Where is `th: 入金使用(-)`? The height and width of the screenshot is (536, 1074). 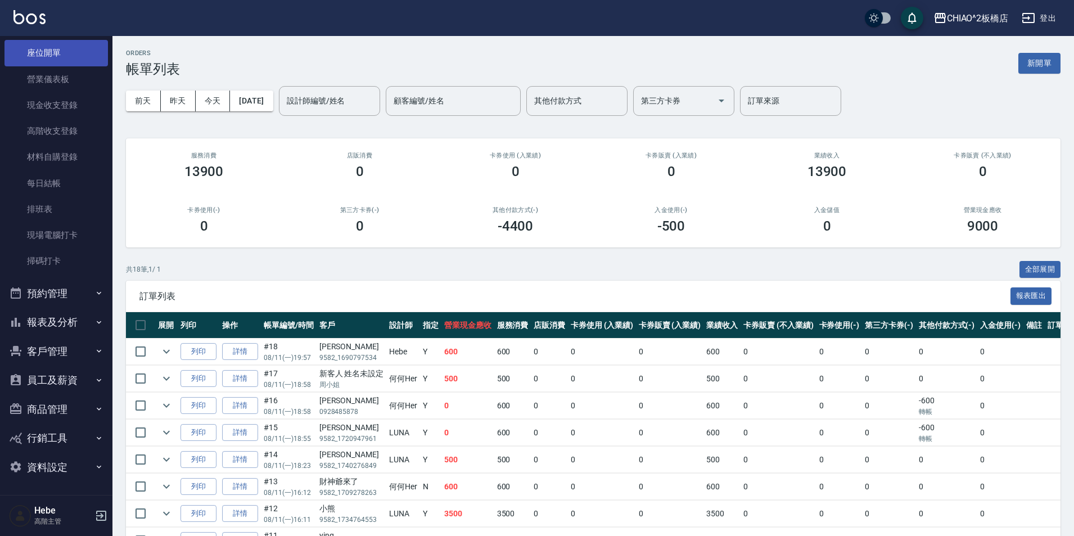 th: 入金使用(-) is located at coordinates (1000, 325).